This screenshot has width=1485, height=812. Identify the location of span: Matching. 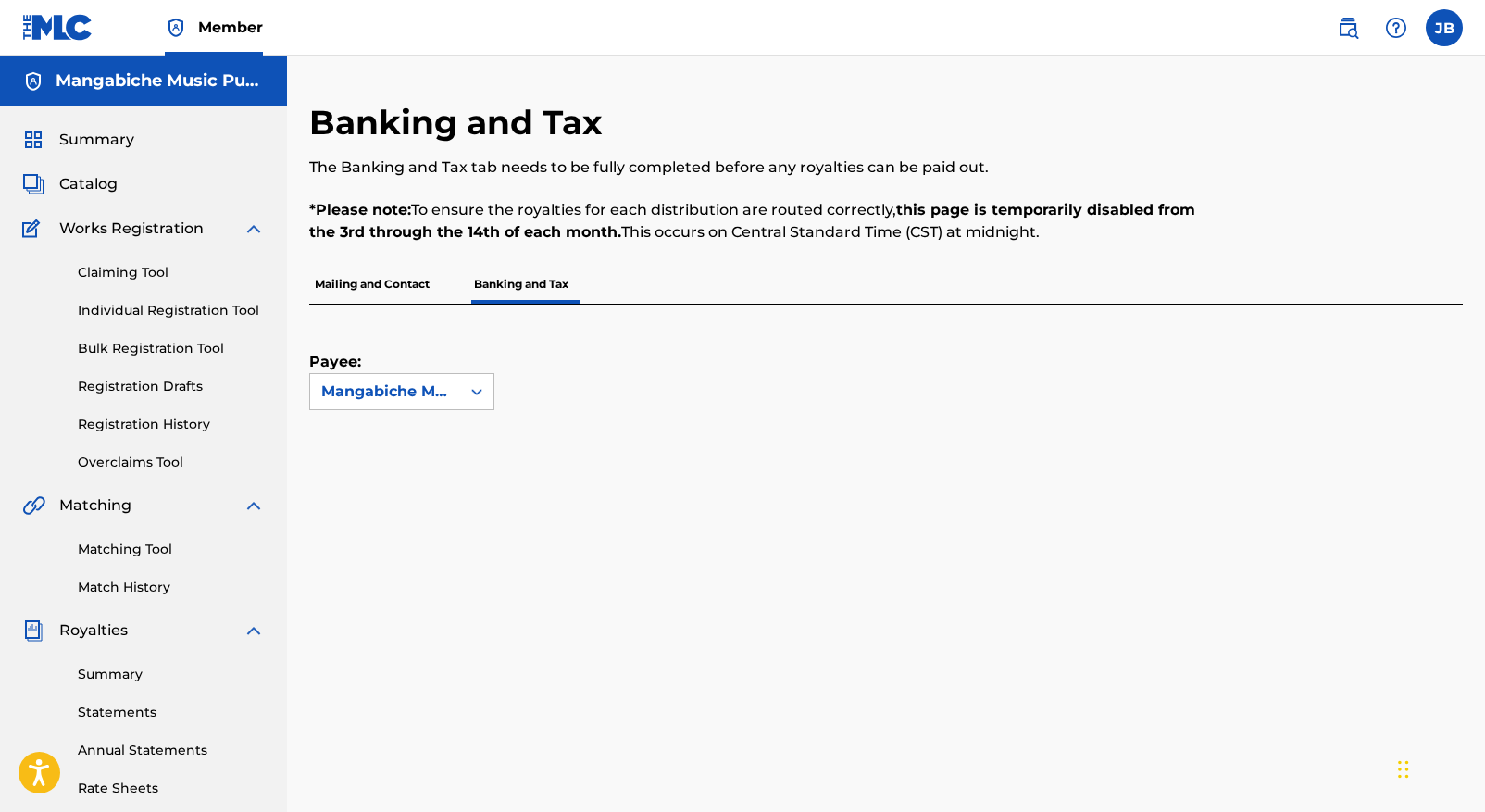
(95, 505).